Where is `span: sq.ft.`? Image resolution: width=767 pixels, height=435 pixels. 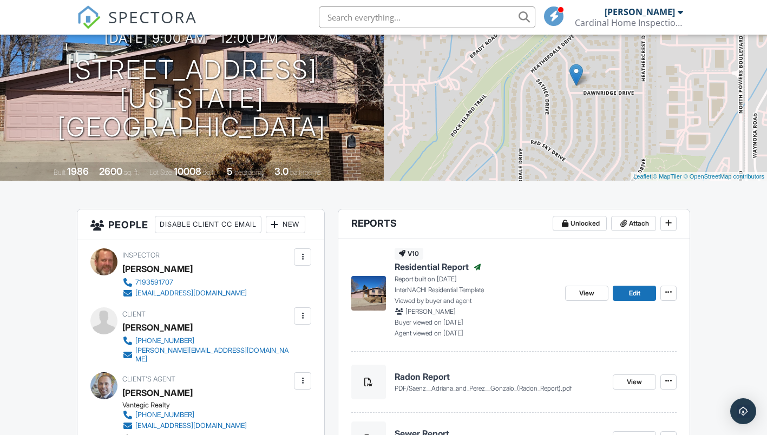
span: sq.ft. is located at coordinates (210, 172).